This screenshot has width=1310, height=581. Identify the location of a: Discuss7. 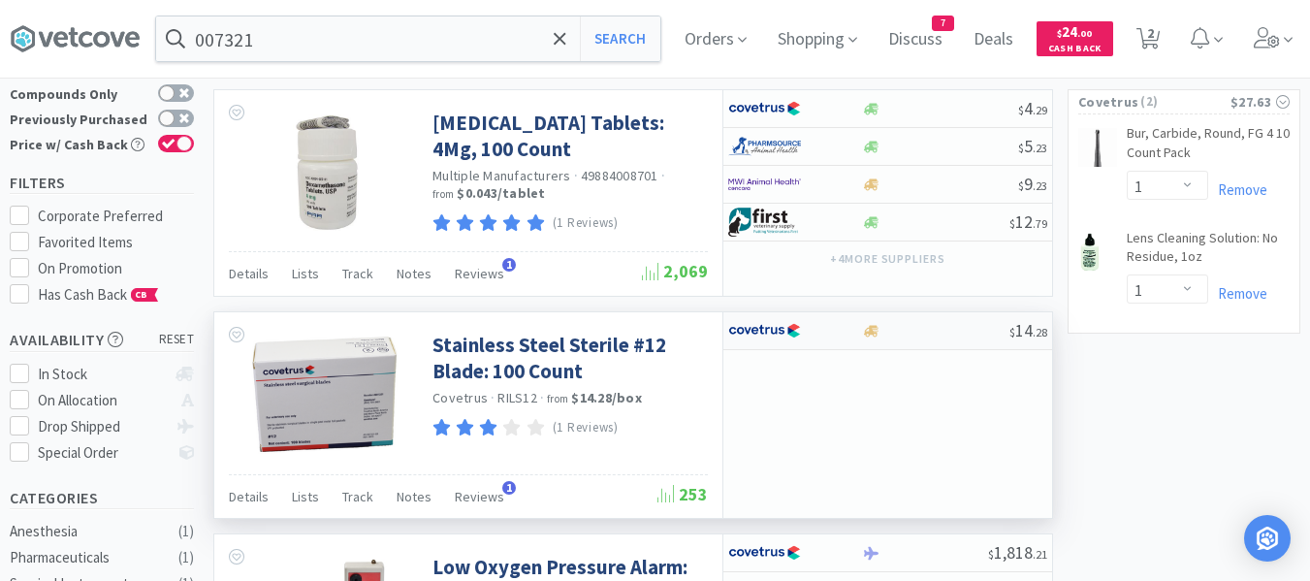
(915, 40).